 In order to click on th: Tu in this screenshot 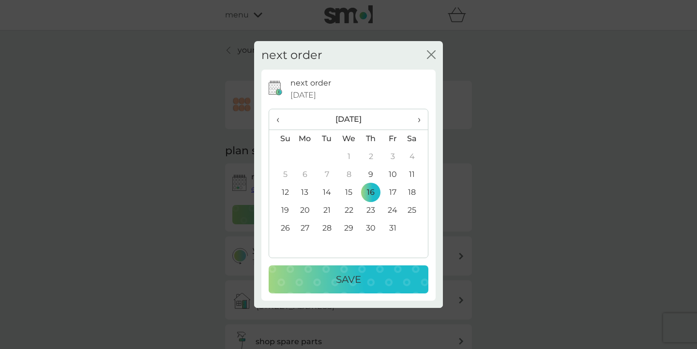, I will do `click(327, 139)`.